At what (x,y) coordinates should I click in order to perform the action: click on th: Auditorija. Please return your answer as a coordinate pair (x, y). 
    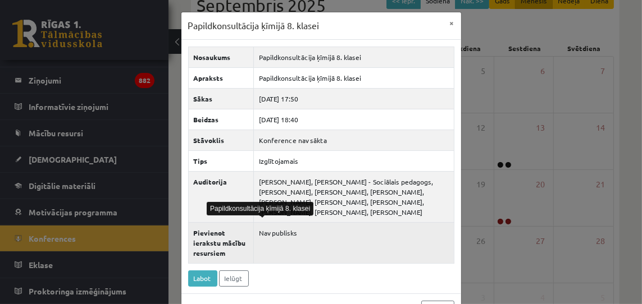
    Looking at the image, I should click on (221, 197).